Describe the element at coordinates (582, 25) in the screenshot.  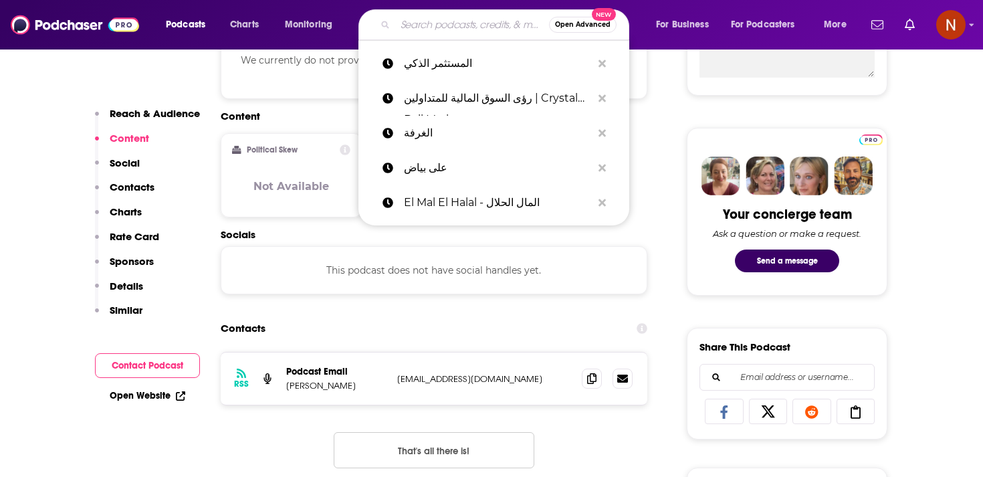
I see `button: Open AdvancedNew` at that location.